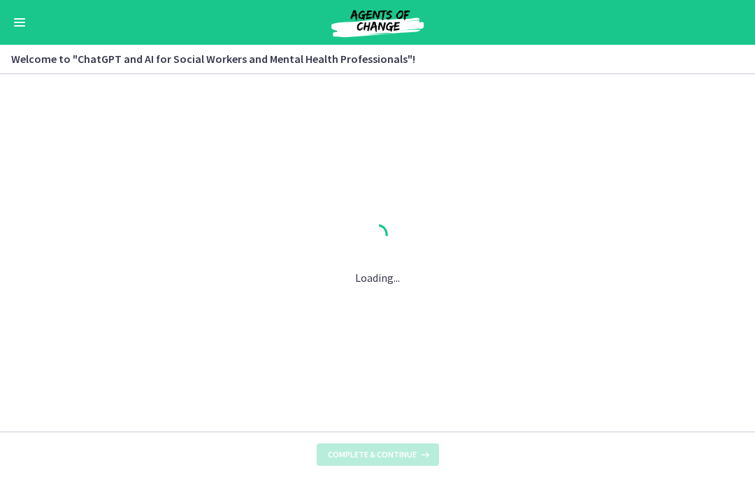 The image size is (755, 477). I want to click on div: 1, so click(377, 236).